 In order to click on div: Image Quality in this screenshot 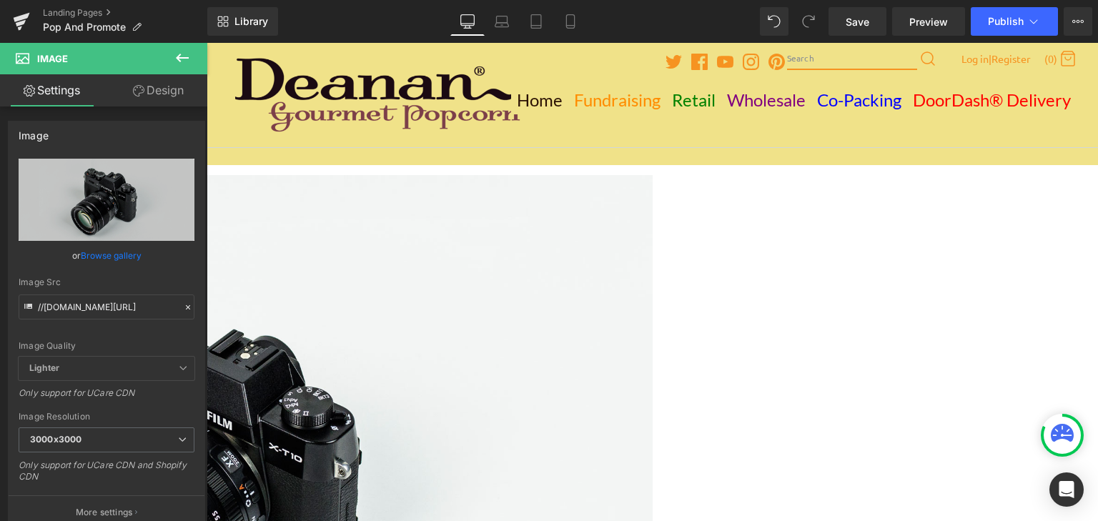, I will do `click(107, 346)`.